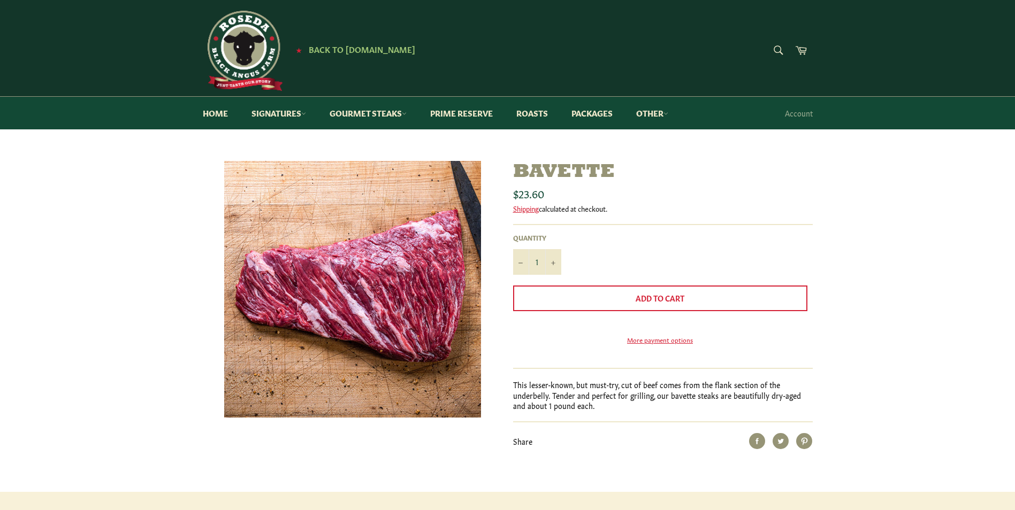 The height and width of the screenshot is (510, 1015). What do you see at coordinates (526, 208) in the screenshot?
I see `a: Shipping` at bounding box center [526, 208].